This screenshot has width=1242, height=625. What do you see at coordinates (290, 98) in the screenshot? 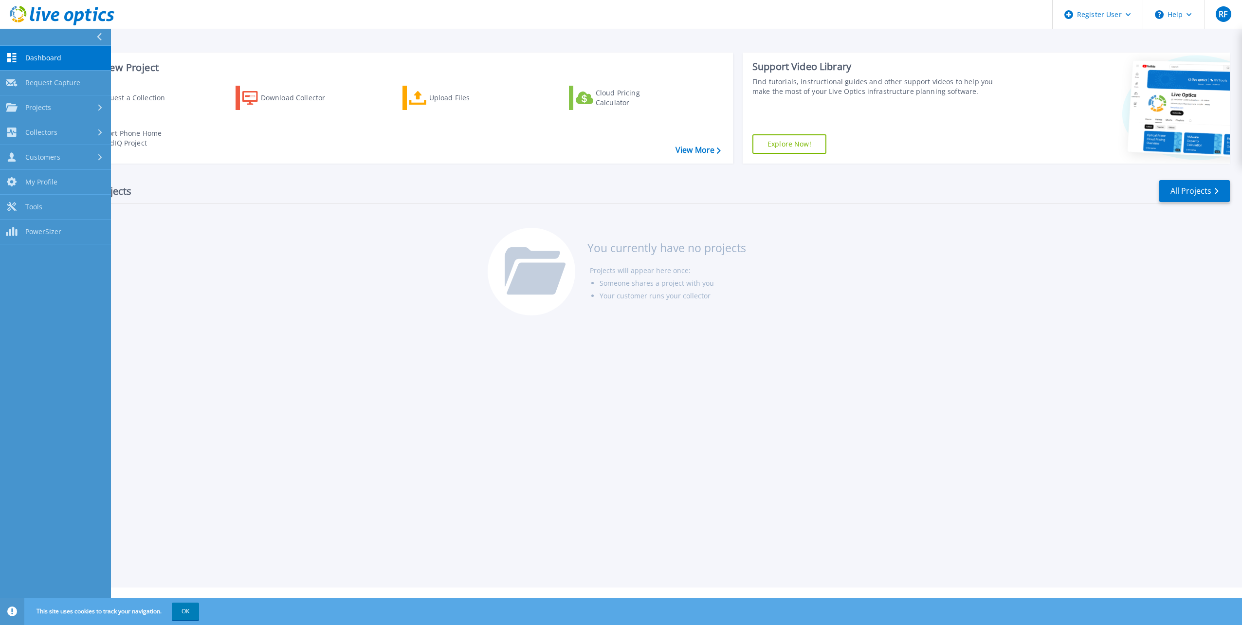
I see `a: Download Collector` at bounding box center [290, 98].